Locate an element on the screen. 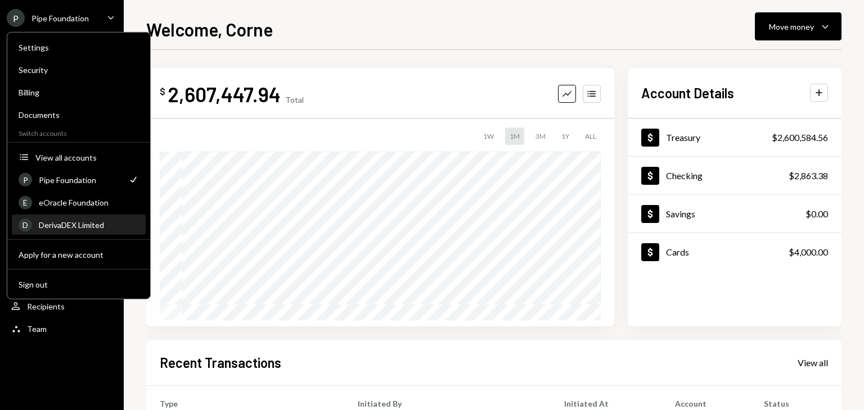 This screenshot has height=410, width=864. h2: Recent Transactions is located at coordinates (220, 363).